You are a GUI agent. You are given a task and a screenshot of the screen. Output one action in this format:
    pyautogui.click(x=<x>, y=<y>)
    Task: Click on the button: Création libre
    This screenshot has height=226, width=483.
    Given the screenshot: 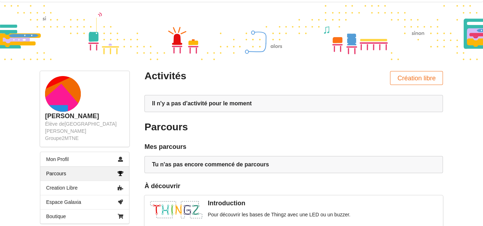 What is the action you would take?
    pyautogui.click(x=416, y=78)
    